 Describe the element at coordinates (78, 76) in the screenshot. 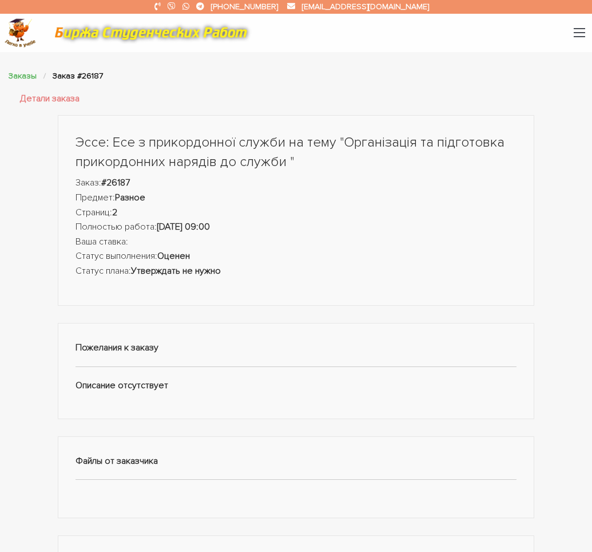

I see `li: Заказ #26187` at that location.